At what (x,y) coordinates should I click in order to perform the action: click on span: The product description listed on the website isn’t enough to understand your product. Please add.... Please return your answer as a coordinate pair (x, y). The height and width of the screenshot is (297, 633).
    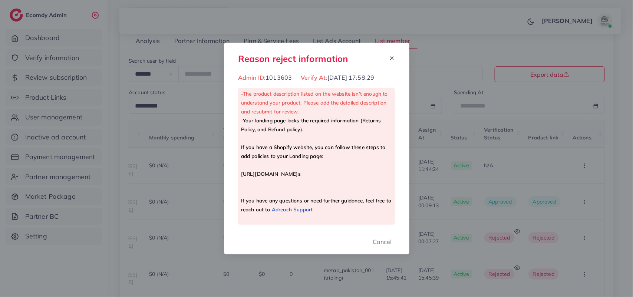
    Looking at the image, I should click on (315, 102).